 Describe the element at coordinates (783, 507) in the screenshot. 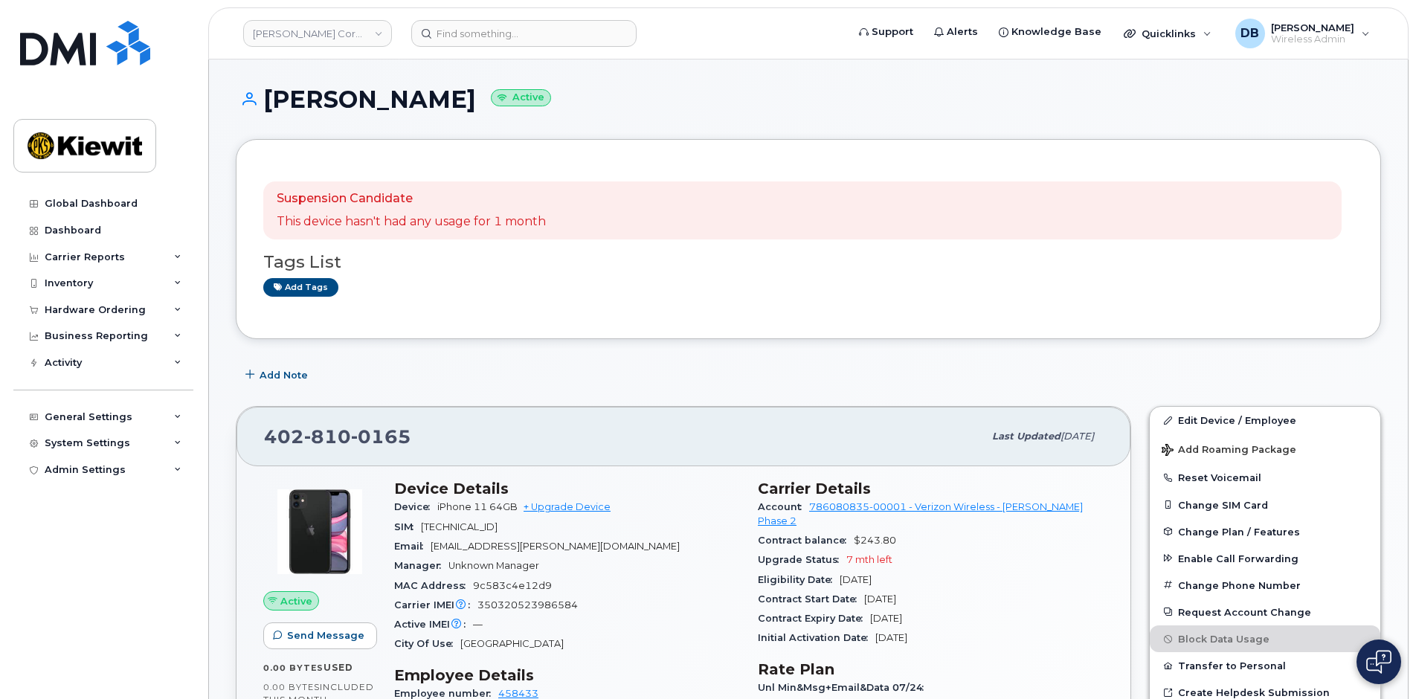

I see `span: Account` at that location.